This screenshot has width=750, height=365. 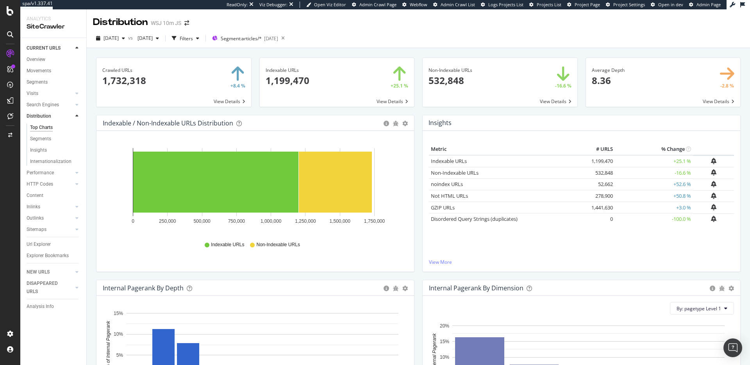 I want to click on a: Not HTML URLs, so click(x=449, y=196).